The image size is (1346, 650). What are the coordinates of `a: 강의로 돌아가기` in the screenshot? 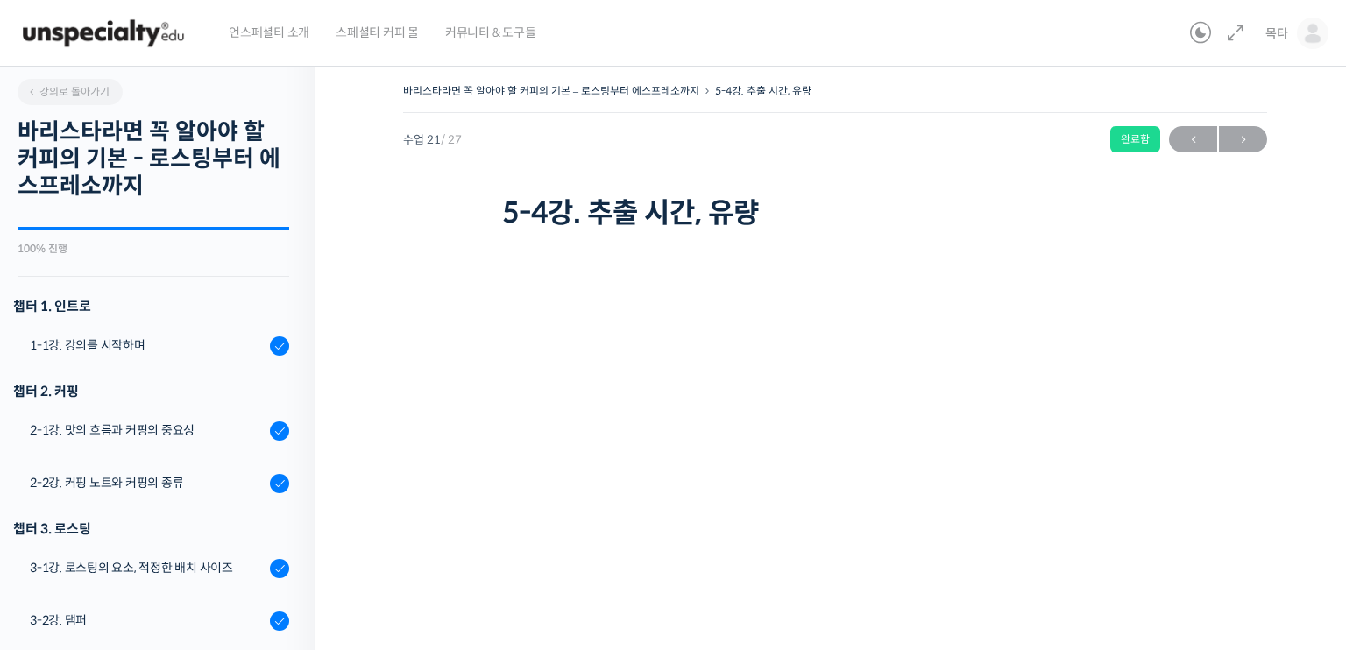 It's located at (70, 92).